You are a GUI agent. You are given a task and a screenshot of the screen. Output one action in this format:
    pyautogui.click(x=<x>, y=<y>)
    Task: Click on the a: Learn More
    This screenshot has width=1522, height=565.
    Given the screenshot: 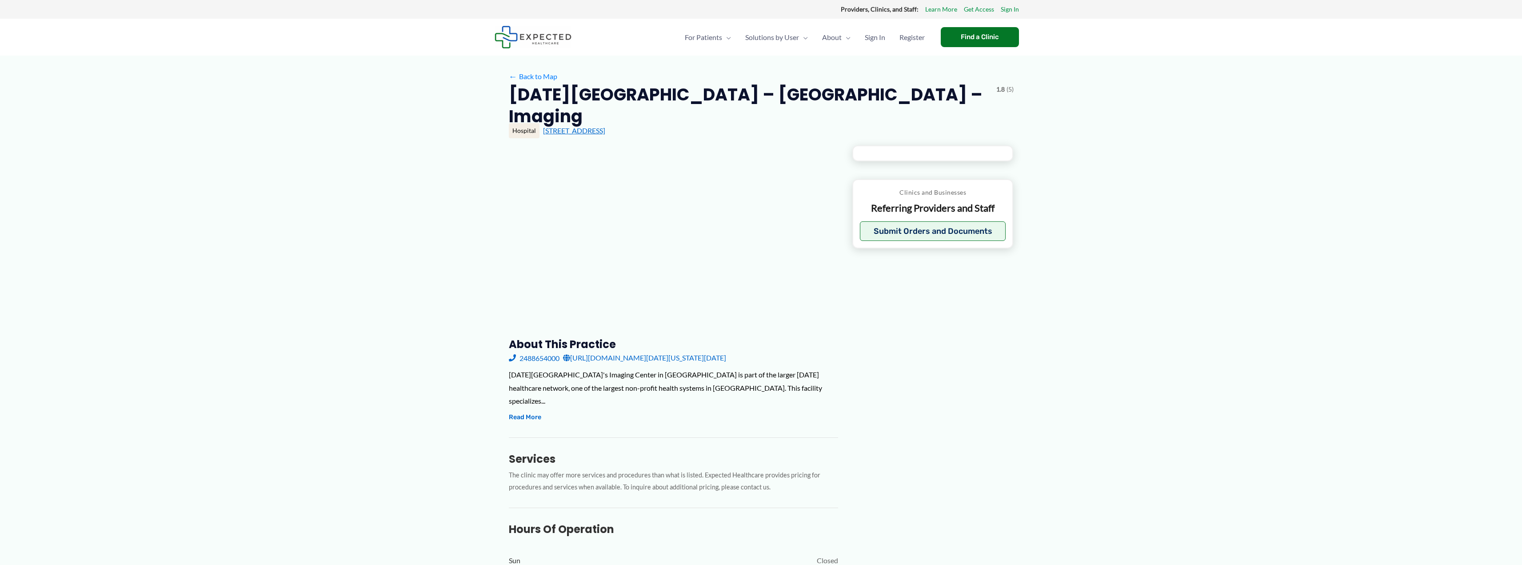 What is the action you would take?
    pyautogui.click(x=941, y=9)
    